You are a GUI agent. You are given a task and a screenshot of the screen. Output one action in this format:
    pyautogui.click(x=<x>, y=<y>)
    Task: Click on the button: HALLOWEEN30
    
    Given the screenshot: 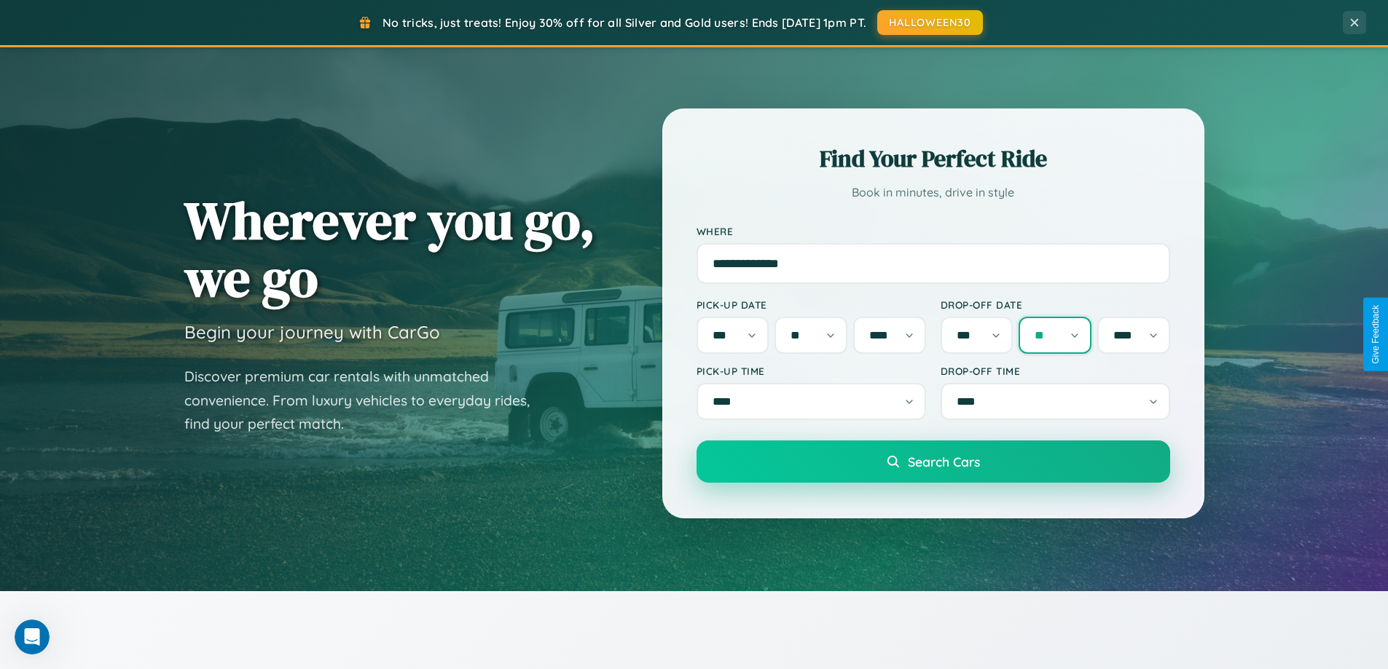 What is the action you would take?
    pyautogui.click(x=930, y=23)
    